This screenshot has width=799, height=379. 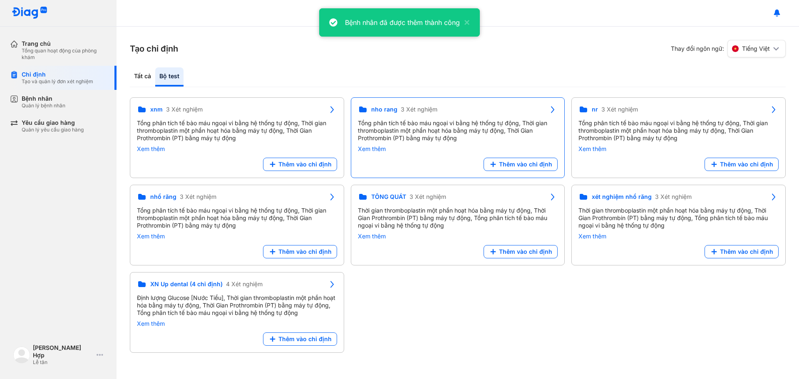 I want to click on span: nr, so click(x=595, y=109).